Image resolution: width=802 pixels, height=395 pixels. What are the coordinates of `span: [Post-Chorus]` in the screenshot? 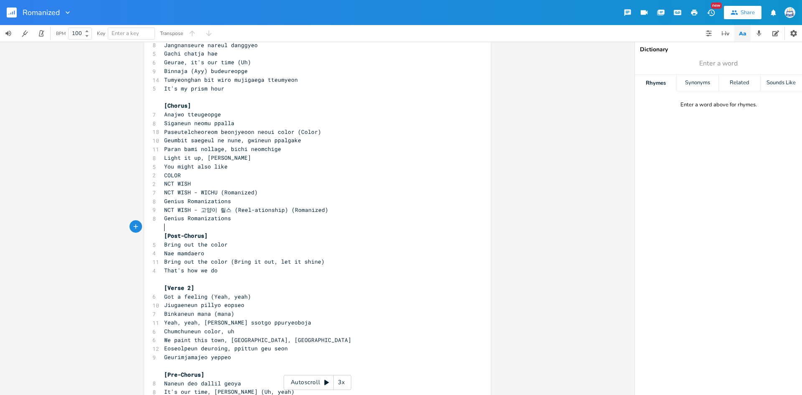 It's located at (186, 236).